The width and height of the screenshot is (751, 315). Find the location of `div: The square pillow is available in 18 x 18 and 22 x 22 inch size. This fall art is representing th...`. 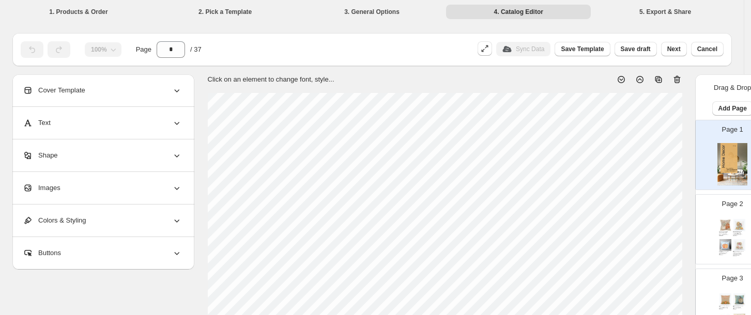

div: The square pillow is available in 18 x 18 and 22 x 22 inch size. This fall art is representing th... is located at coordinates (737, 234).